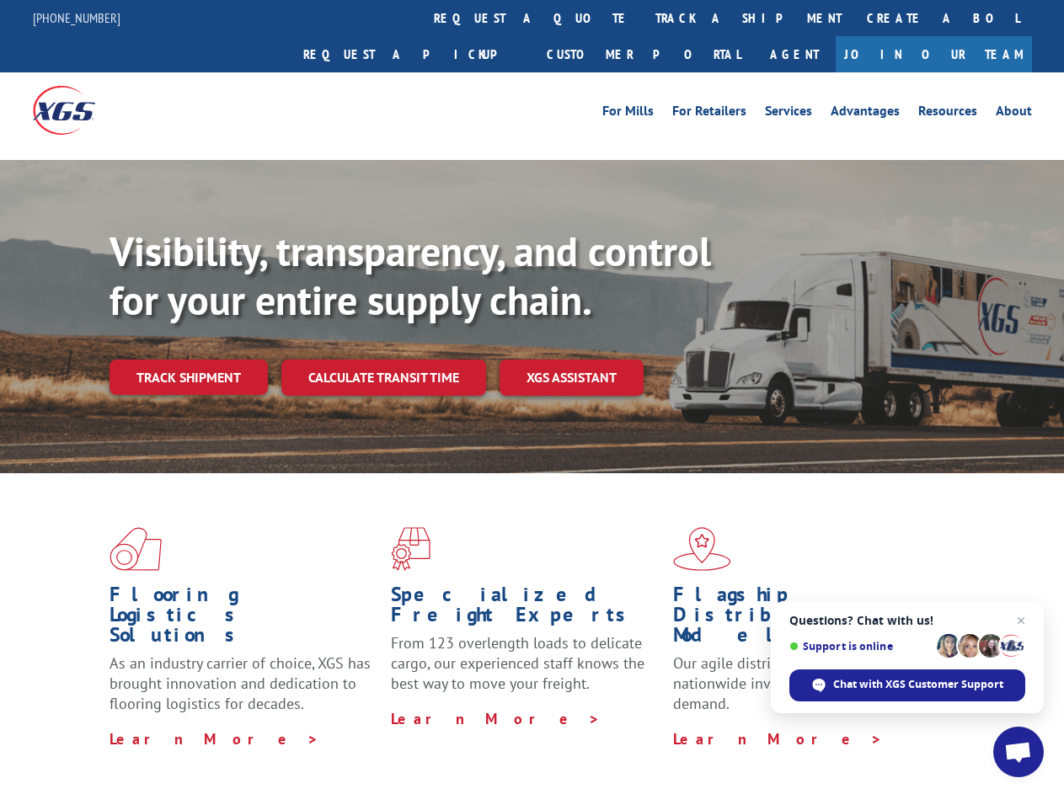 Image resolution: width=1064 pixels, height=794 pixels. What do you see at coordinates (525, 670) in the screenshot?
I see `p: From 123 overlength loads to delicate cargo, our experienced staff knows the best way to move you...` at bounding box center [525, 670].